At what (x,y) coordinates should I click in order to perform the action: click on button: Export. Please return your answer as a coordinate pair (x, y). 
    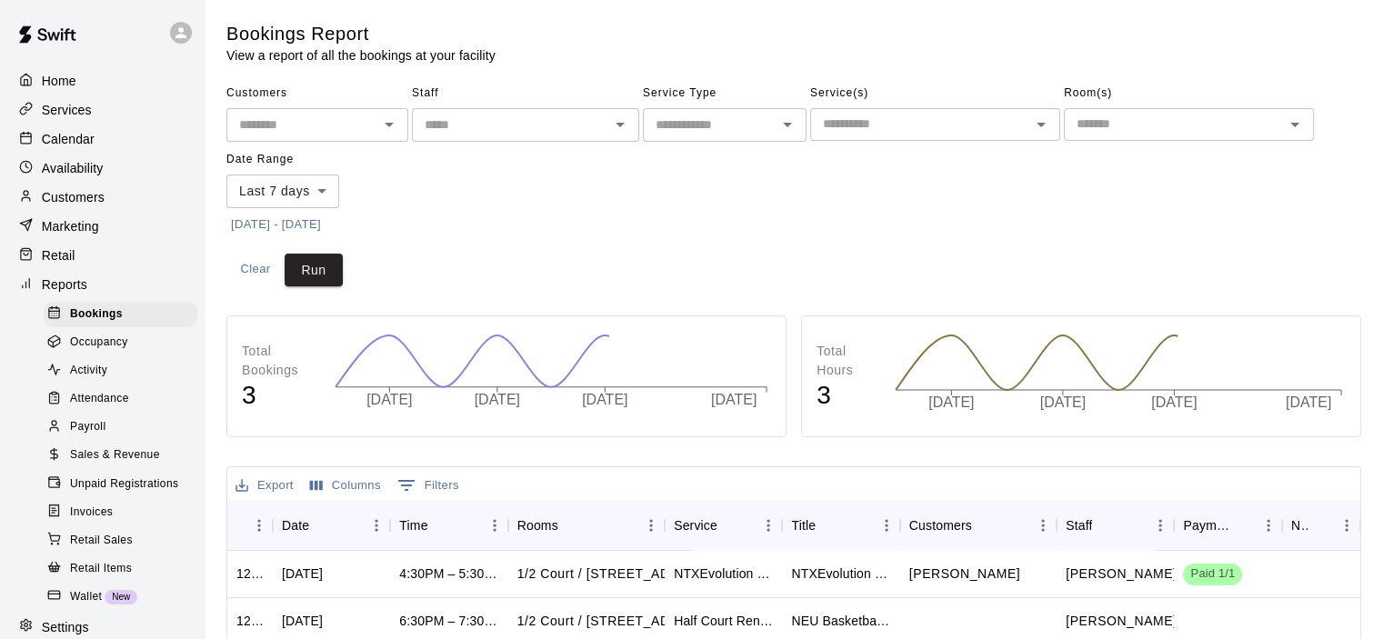
    Looking at the image, I should click on (265, 486).